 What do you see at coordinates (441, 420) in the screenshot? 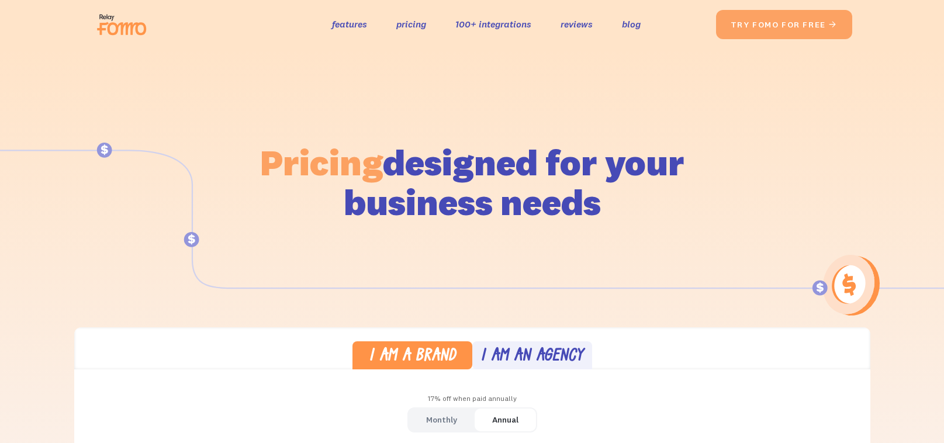
I see `div: Monthly` at bounding box center [441, 420].